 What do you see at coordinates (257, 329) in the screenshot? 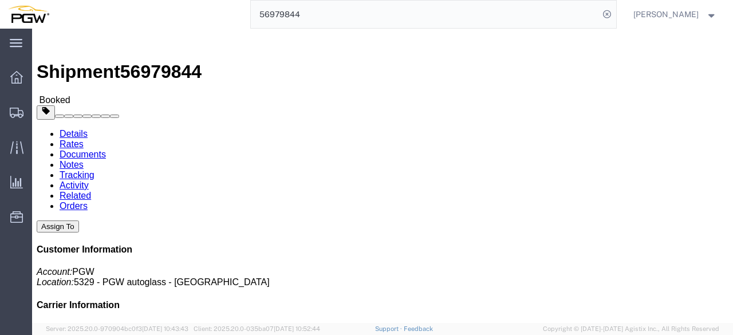
I see `span: Client: 2025.20.0-035ba07` at bounding box center [257, 329].